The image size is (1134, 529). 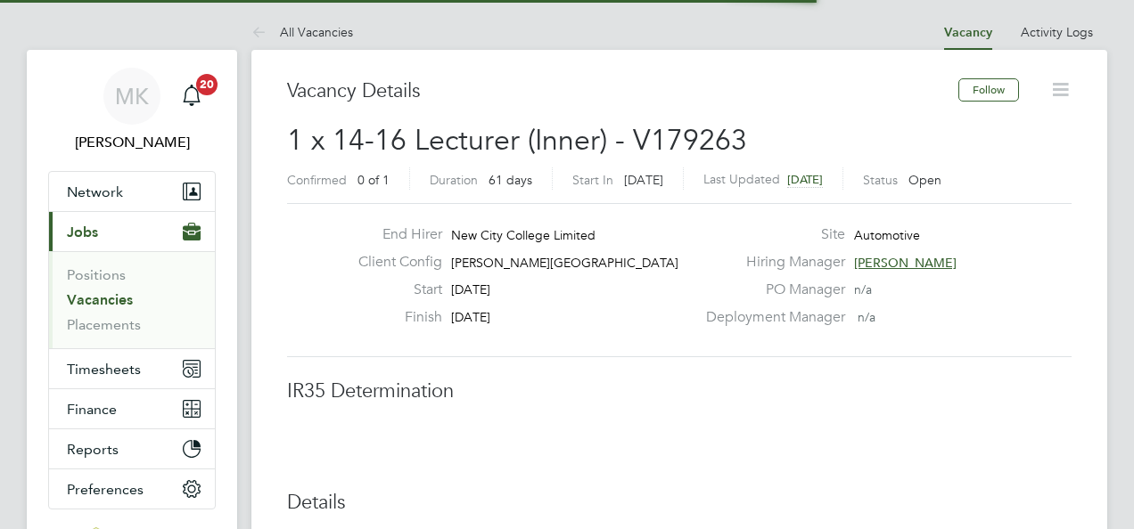 I want to click on button: Reports, so click(x=132, y=449).